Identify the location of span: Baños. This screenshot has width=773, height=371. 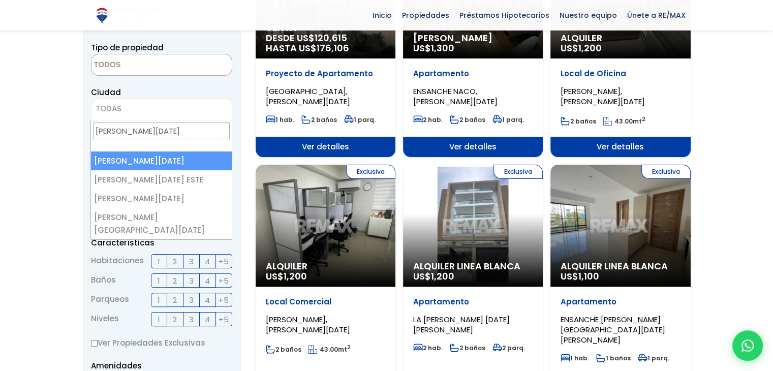
(103, 281).